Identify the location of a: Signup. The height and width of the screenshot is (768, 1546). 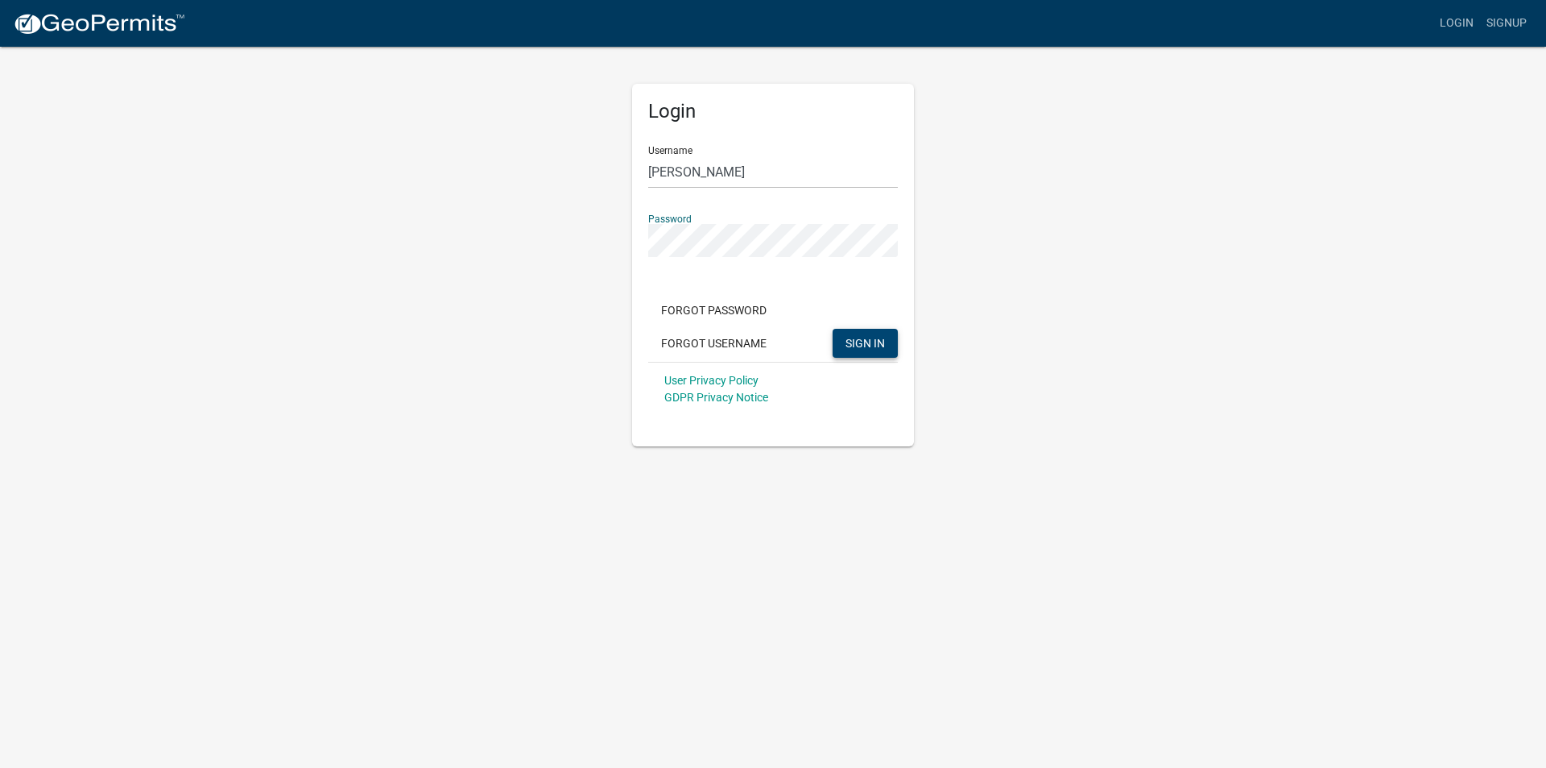
(1507, 23).